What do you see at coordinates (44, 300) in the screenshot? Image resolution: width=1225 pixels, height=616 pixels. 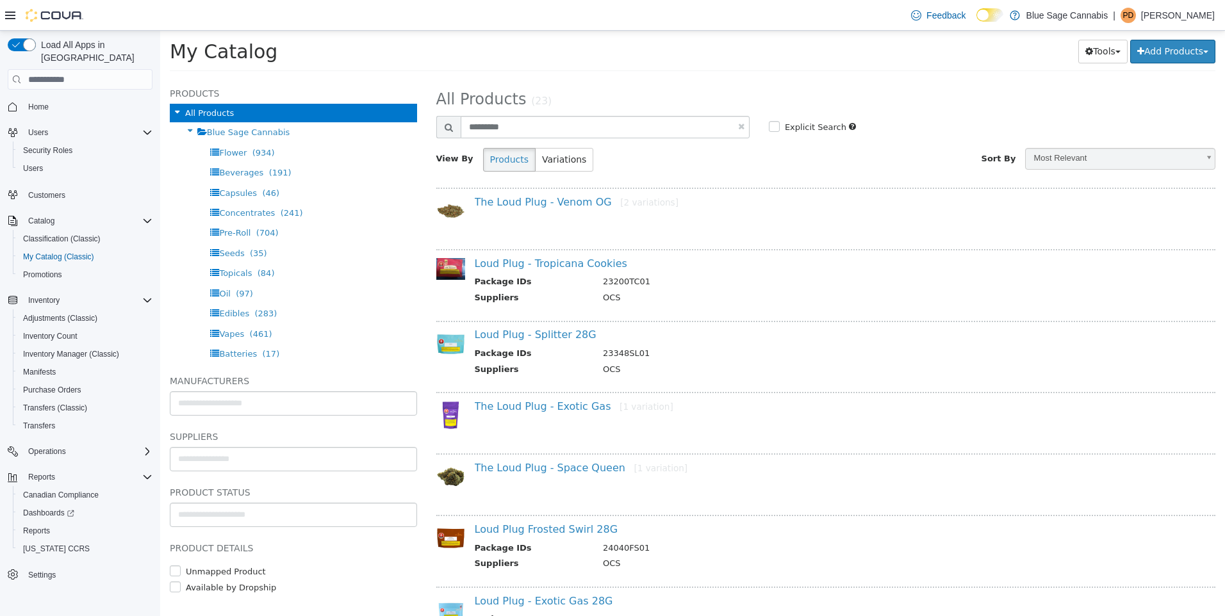 I see `button: Inventory` at bounding box center [44, 300].